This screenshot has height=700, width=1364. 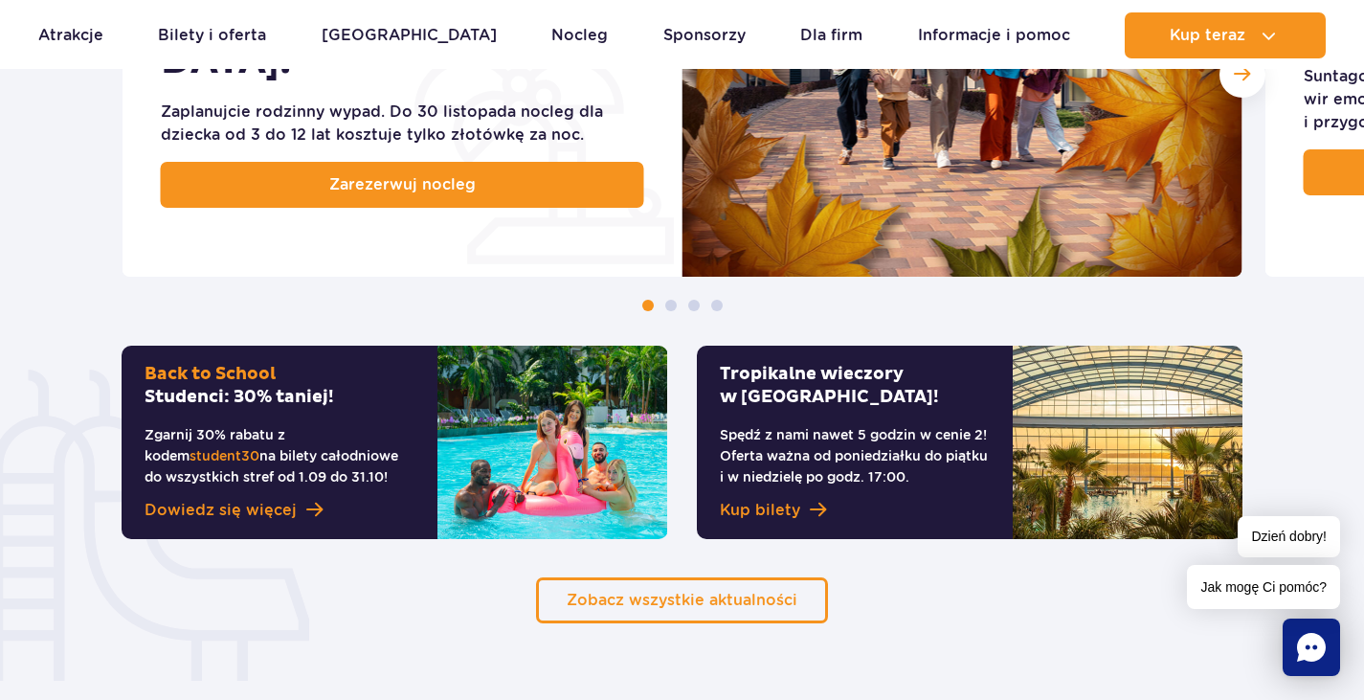 What do you see at coordinates (210, 373) in the screenshot?
I see `span: Back to School` at bounding box center [210, 373].